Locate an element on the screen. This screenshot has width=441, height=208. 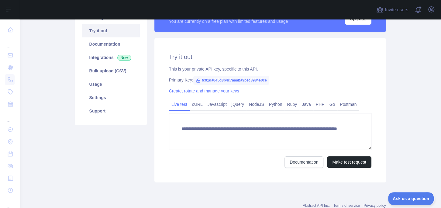
a: Java is located at coordinates (306, 104).